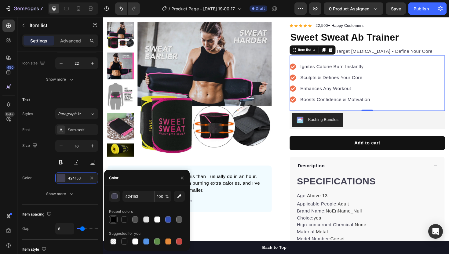 The height and width of the screenshot is (254, 449). I want to click on div: Item style, so click(35, 249).